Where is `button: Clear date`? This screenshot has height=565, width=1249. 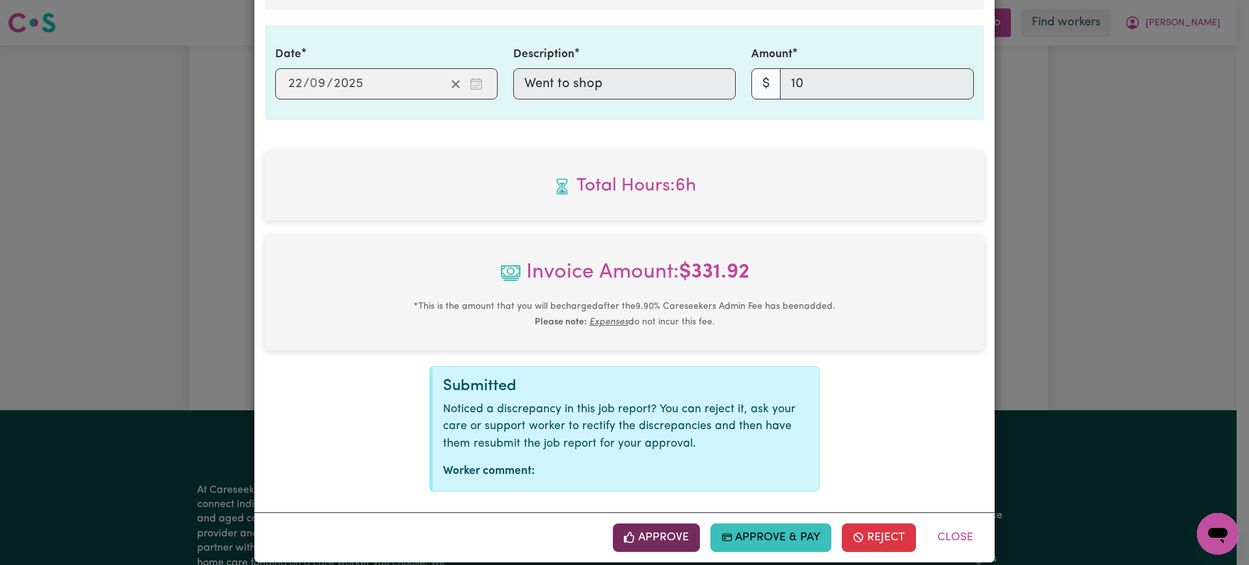
button: Clear date is located at coordinates (455, 84).